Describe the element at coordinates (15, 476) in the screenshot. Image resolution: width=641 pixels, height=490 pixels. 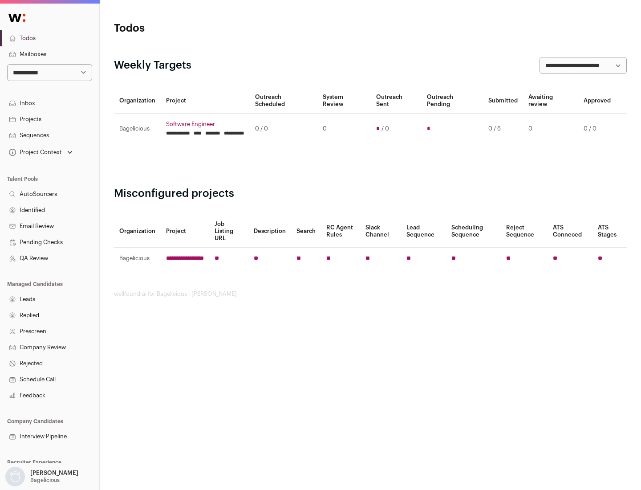
I see `img: nopic.png` at that location.